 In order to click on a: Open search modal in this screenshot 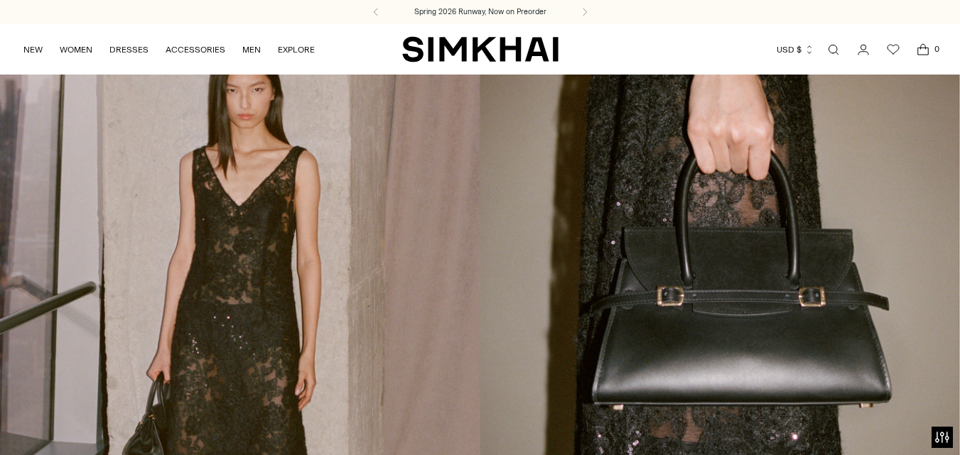, I will do `click(833, 50)`.